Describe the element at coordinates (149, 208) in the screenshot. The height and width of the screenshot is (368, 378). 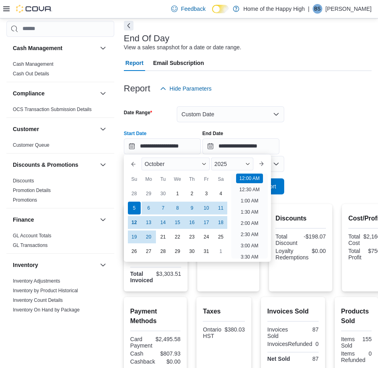
I see `div: day-6` at that location.